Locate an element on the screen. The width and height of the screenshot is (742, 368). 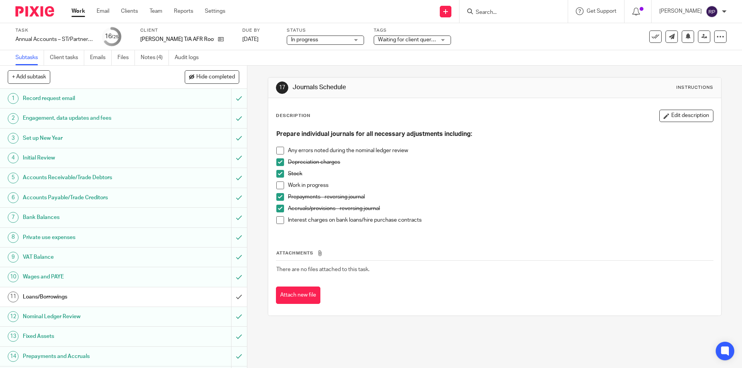
a: Reports is located at coordinates (184, 11).